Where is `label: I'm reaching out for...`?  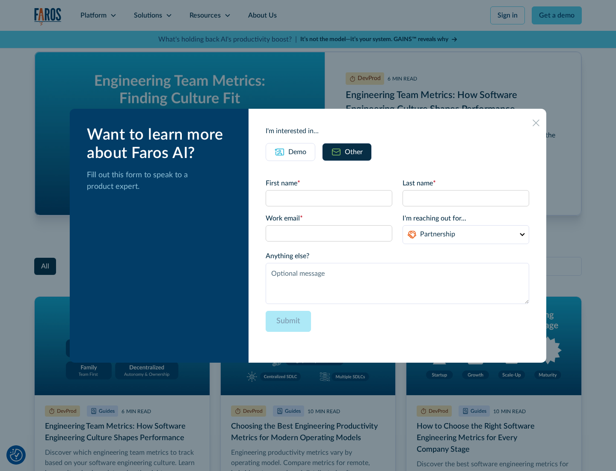 label: I'm reaching out for... is located at coordinates (466, 218).